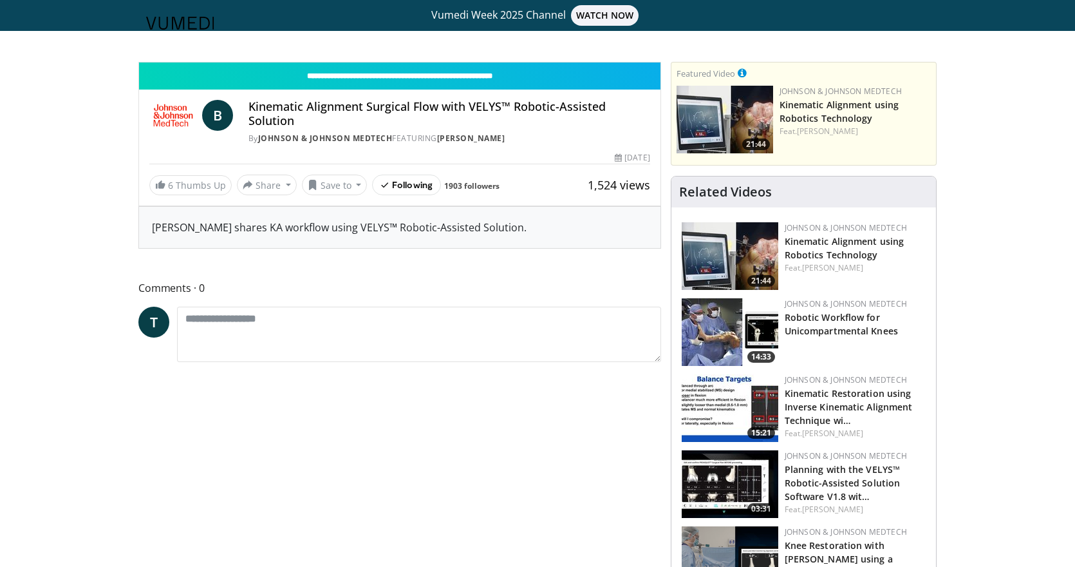  I want to click on img: Johnson & Johnson MedTech, so click(173, 115).